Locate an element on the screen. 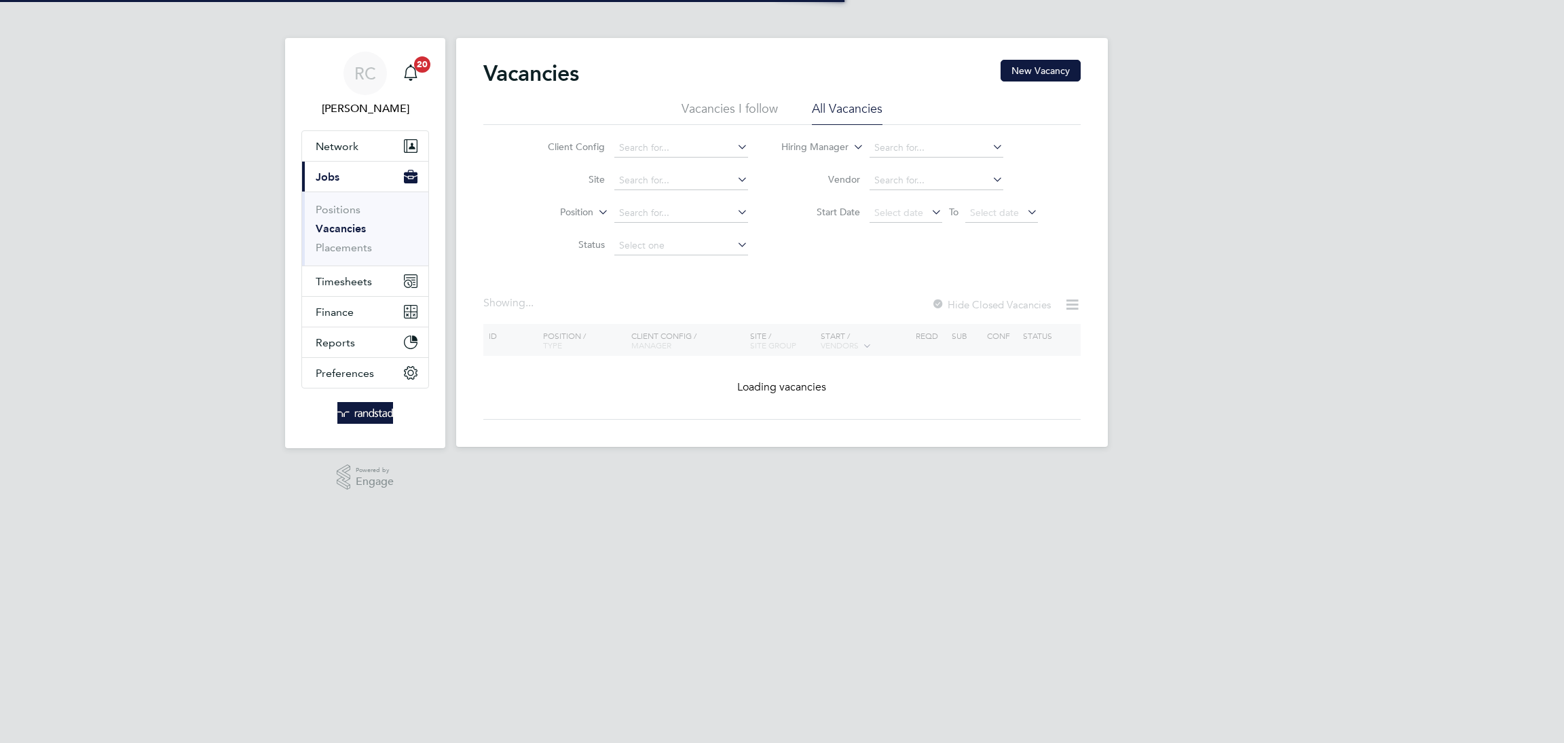 The height and width of the screenshot is (743, 1564). button: Network is located at coordinates (365, 146).